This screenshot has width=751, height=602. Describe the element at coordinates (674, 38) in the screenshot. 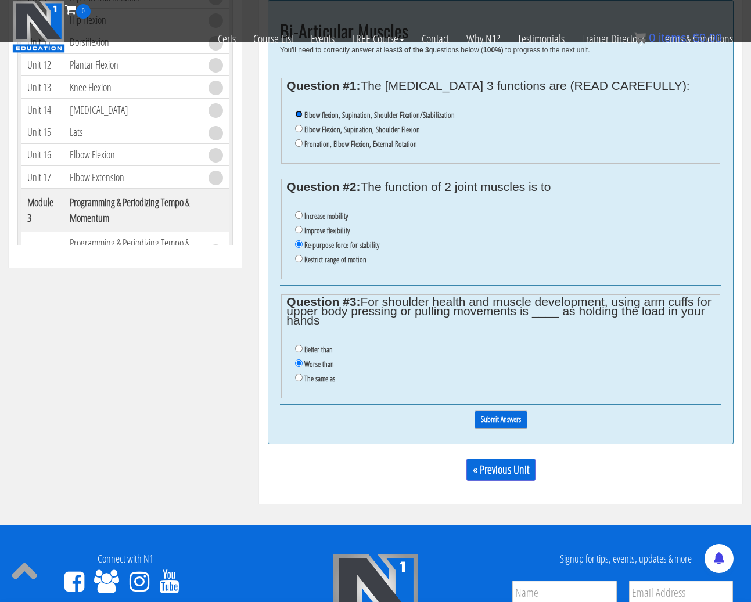

I see `span: items:` at that location.